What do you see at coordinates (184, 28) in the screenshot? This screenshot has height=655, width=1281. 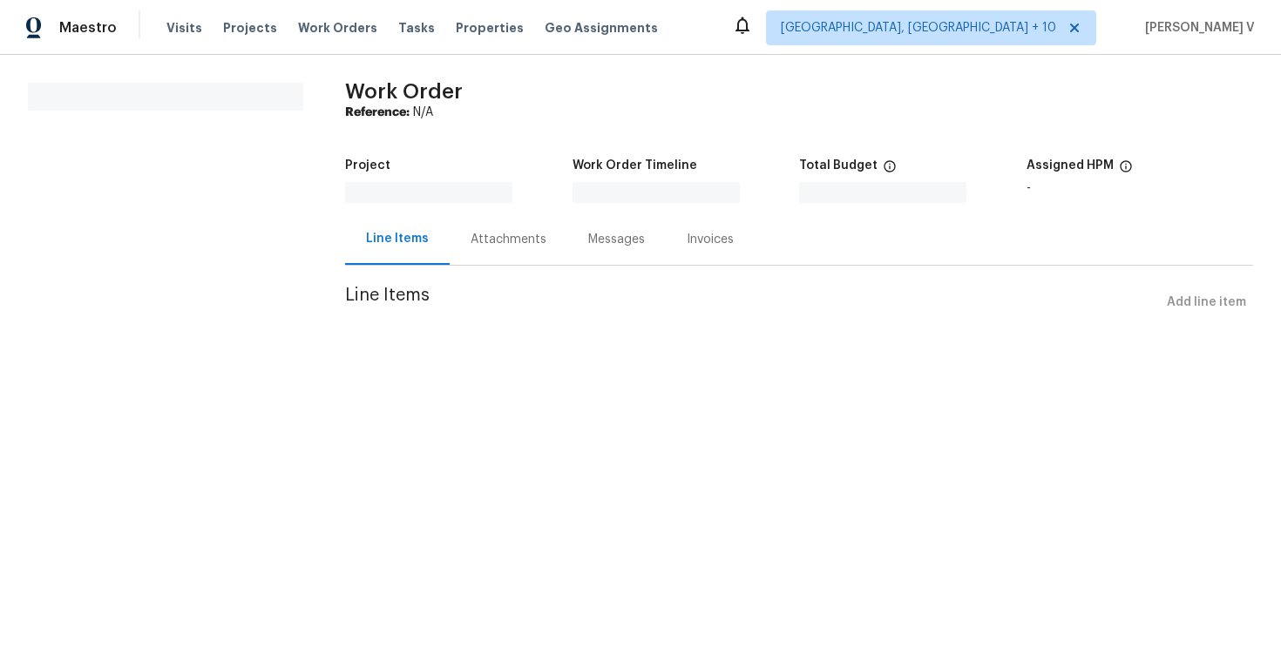 I see `span: Visits` at bounding box center [184, 28].